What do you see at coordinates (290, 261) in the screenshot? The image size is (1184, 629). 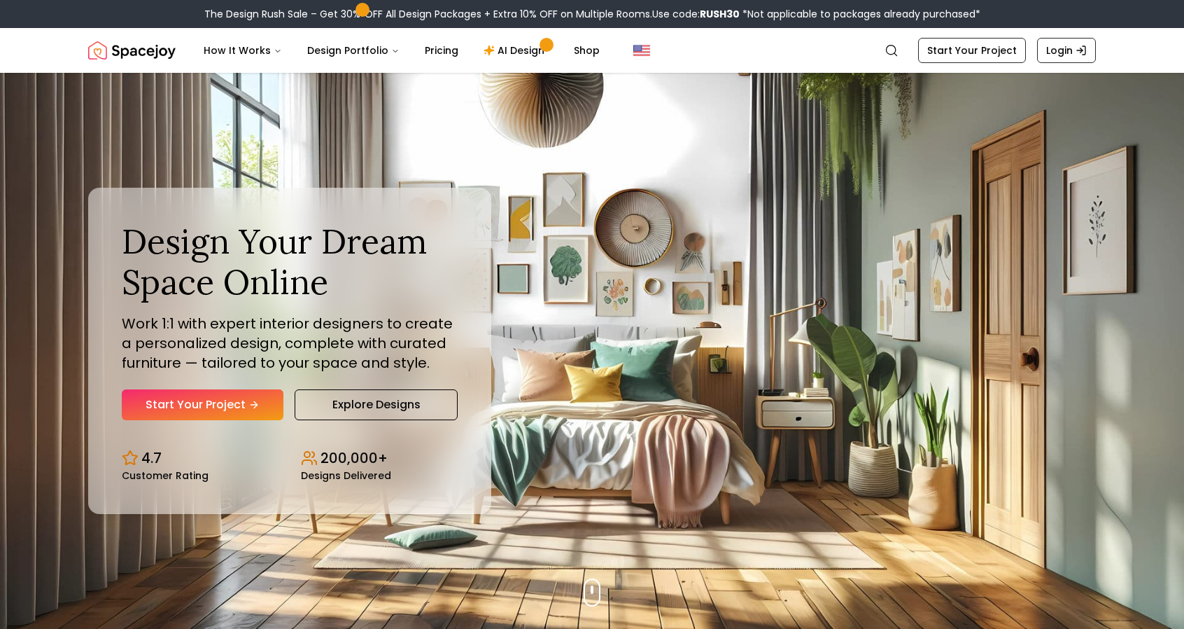 I see `h1: Design Your Dream Space Online` at bounding box center [290, 261].